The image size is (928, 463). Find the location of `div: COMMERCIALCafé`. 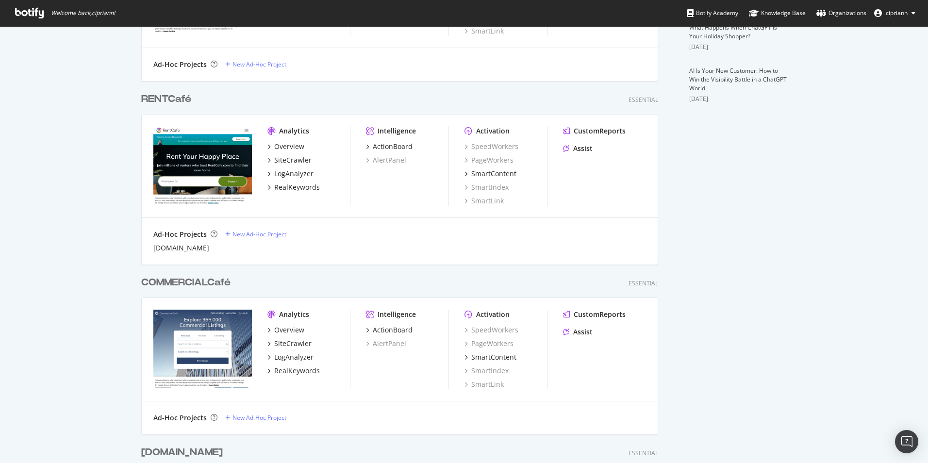

div: COMMERCIALCafé is located at coordinates (186, 282).